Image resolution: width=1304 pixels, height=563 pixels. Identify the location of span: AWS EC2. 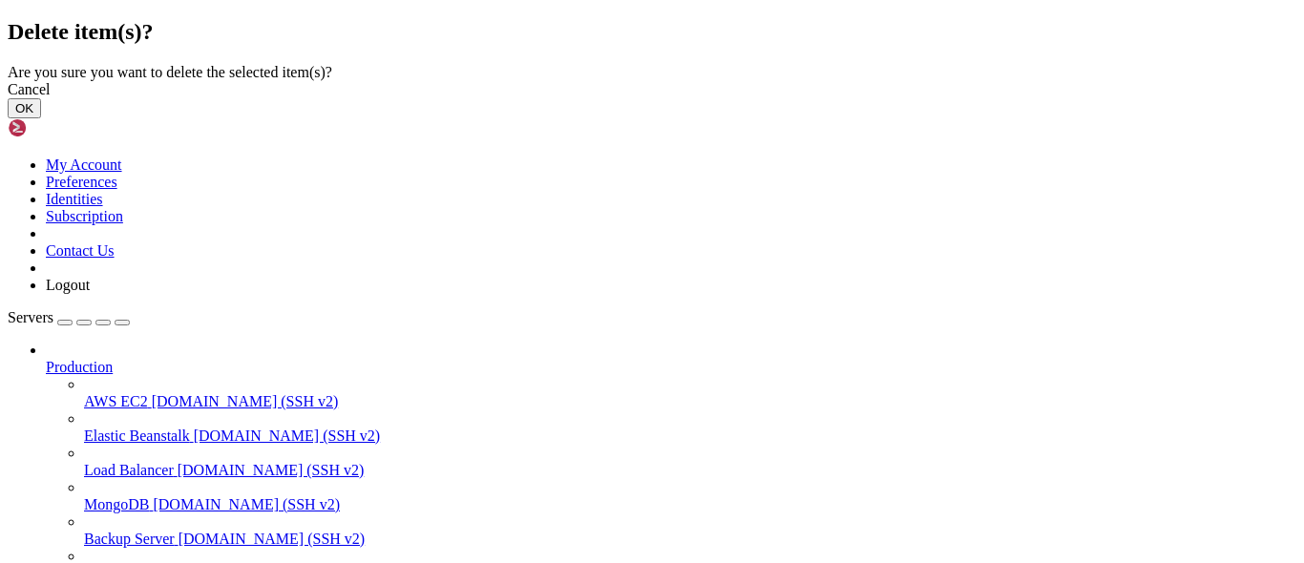
(116, 401).